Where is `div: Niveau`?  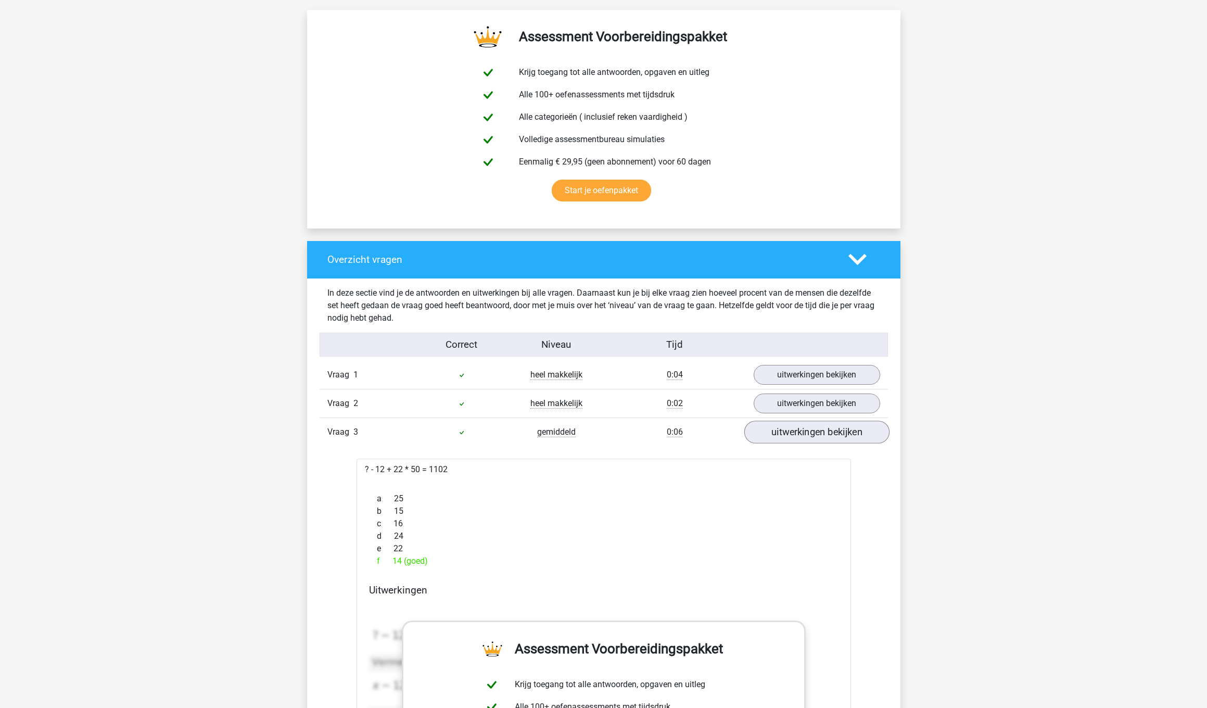 div: Niveau is located at coordinates (557, 345).